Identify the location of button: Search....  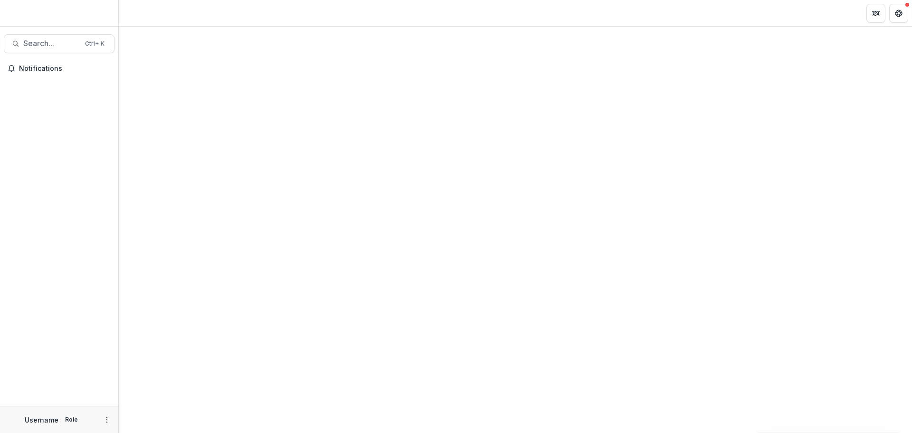
(59, 44).